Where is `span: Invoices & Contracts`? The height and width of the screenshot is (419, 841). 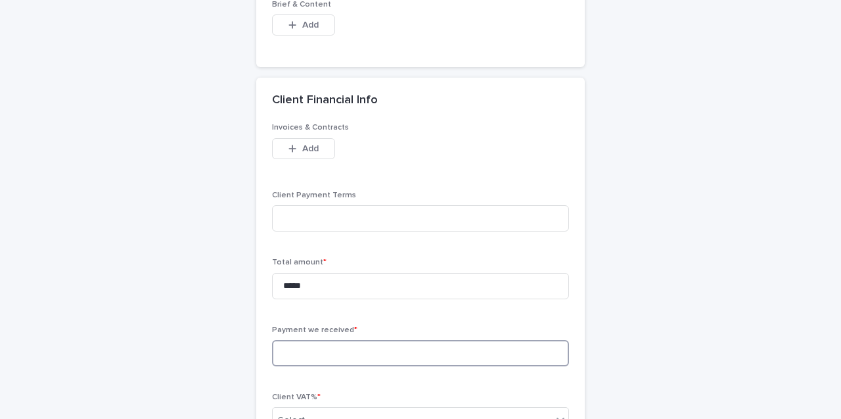 span: Invoices & Contracts is located at coordinates (310, 127).